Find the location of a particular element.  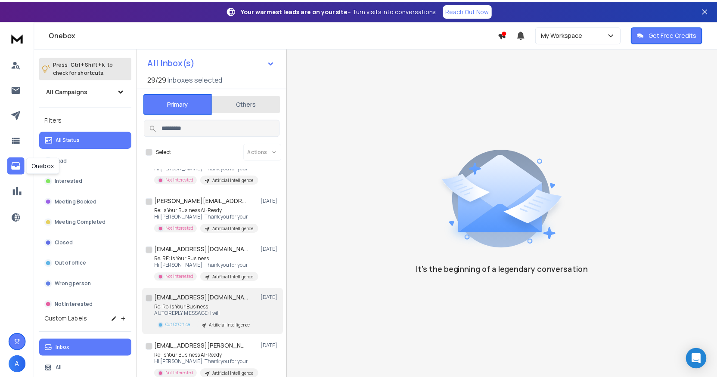

p: New Insurance Campaign - Gmail Accounts is located at coordinates (233, 208).